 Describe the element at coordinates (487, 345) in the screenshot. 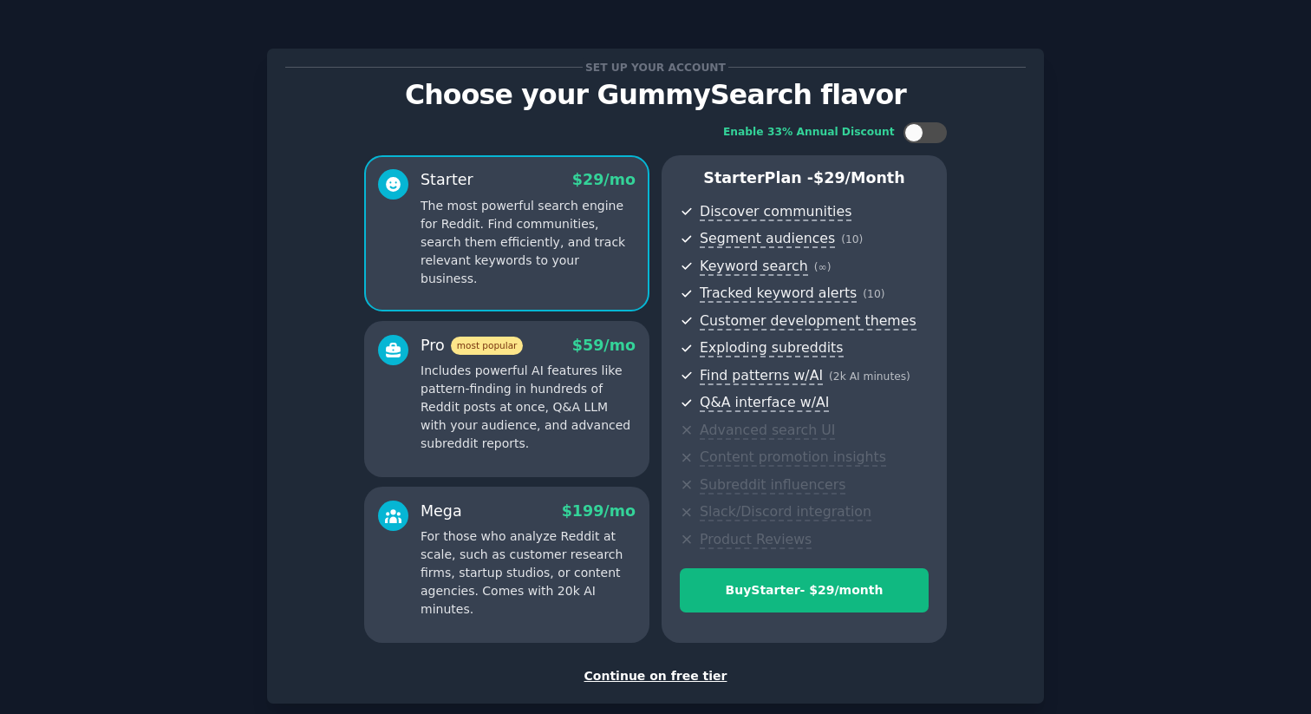

I see `span: most popular` at that location.